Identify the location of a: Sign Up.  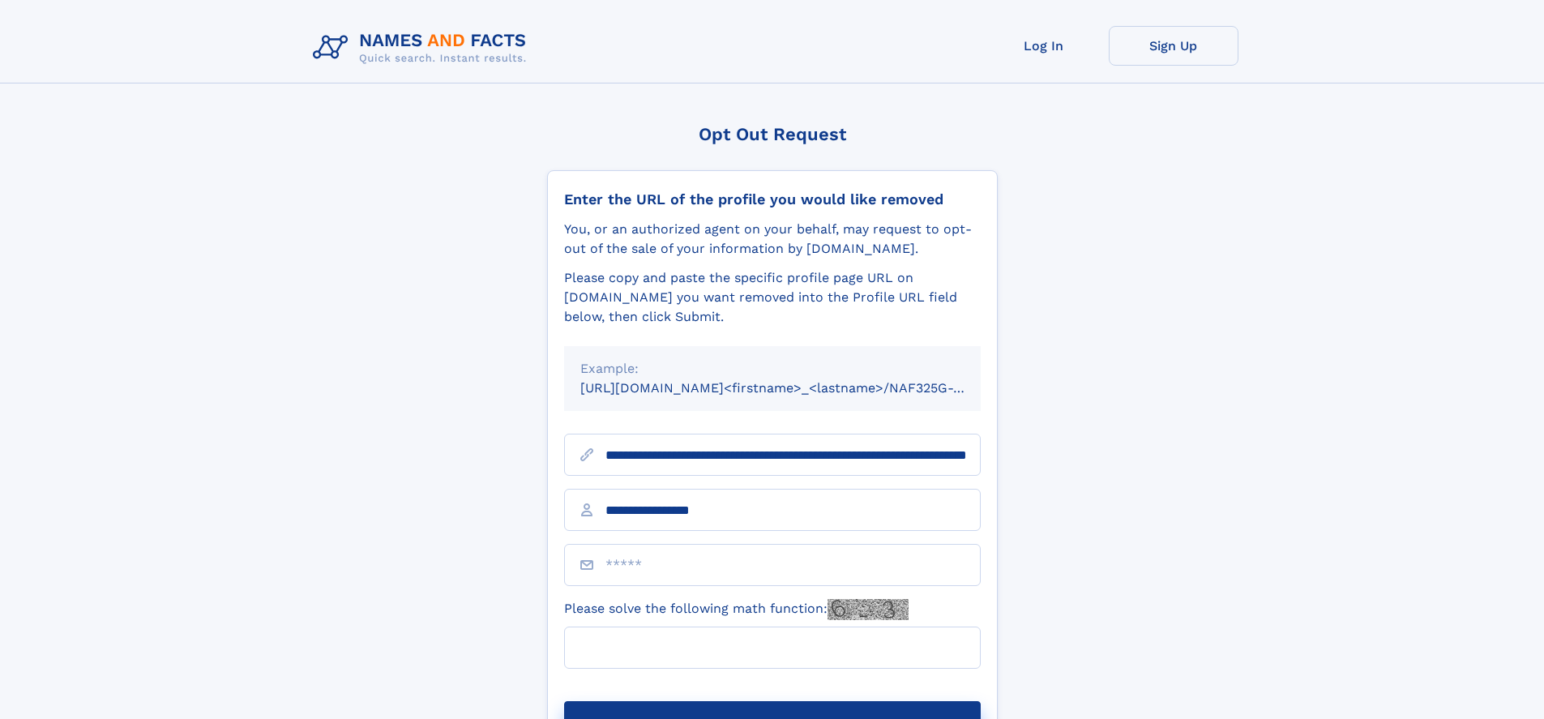
(1174, 45).